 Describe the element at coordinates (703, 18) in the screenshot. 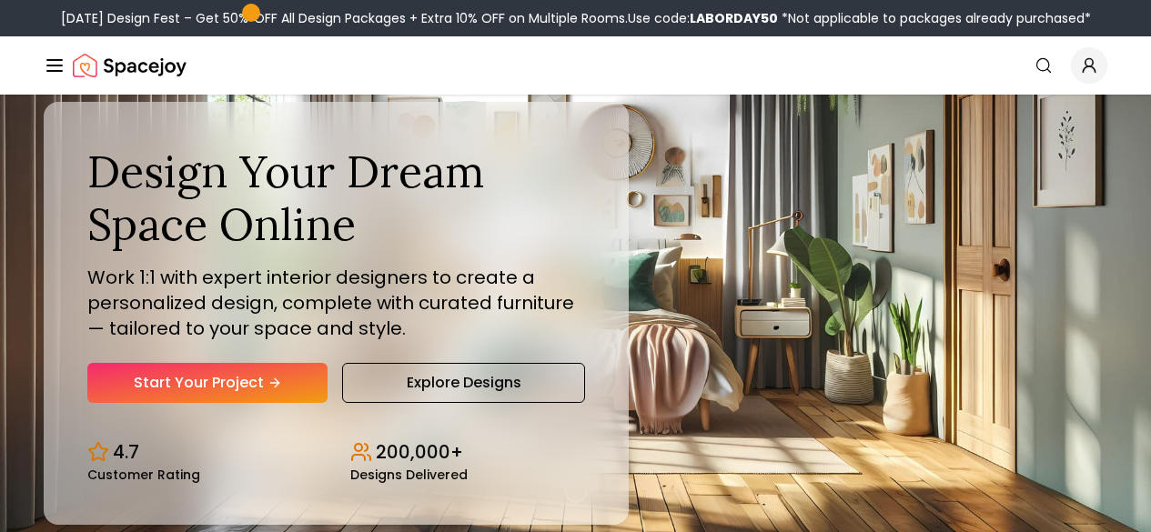

I see `span: Use code:` at that location.